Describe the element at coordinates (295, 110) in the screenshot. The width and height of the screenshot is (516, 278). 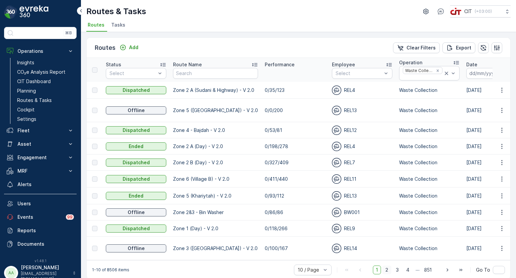
I see `td: 0/0/200` at that location.